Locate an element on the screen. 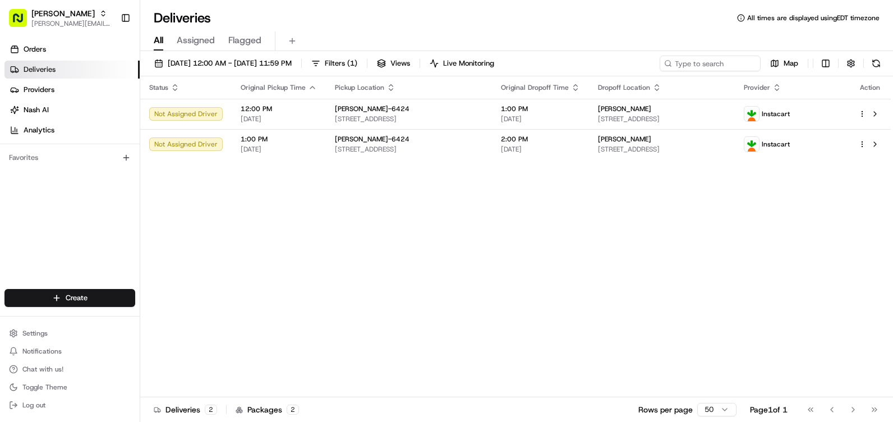 The width and height of the screenshot is (893, 422). span: Providers is located at coordinates (39, 90).